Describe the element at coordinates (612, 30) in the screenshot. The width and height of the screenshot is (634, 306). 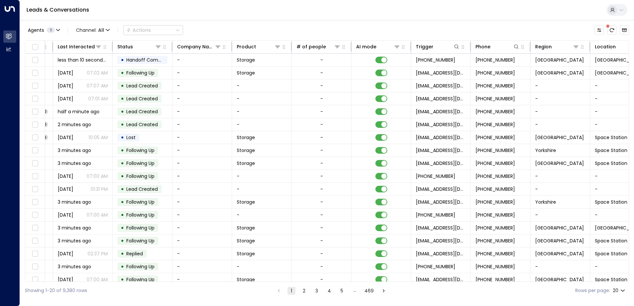
I see `span: There are new threads available. Refresh the grid to view the latest updates.` at that location.